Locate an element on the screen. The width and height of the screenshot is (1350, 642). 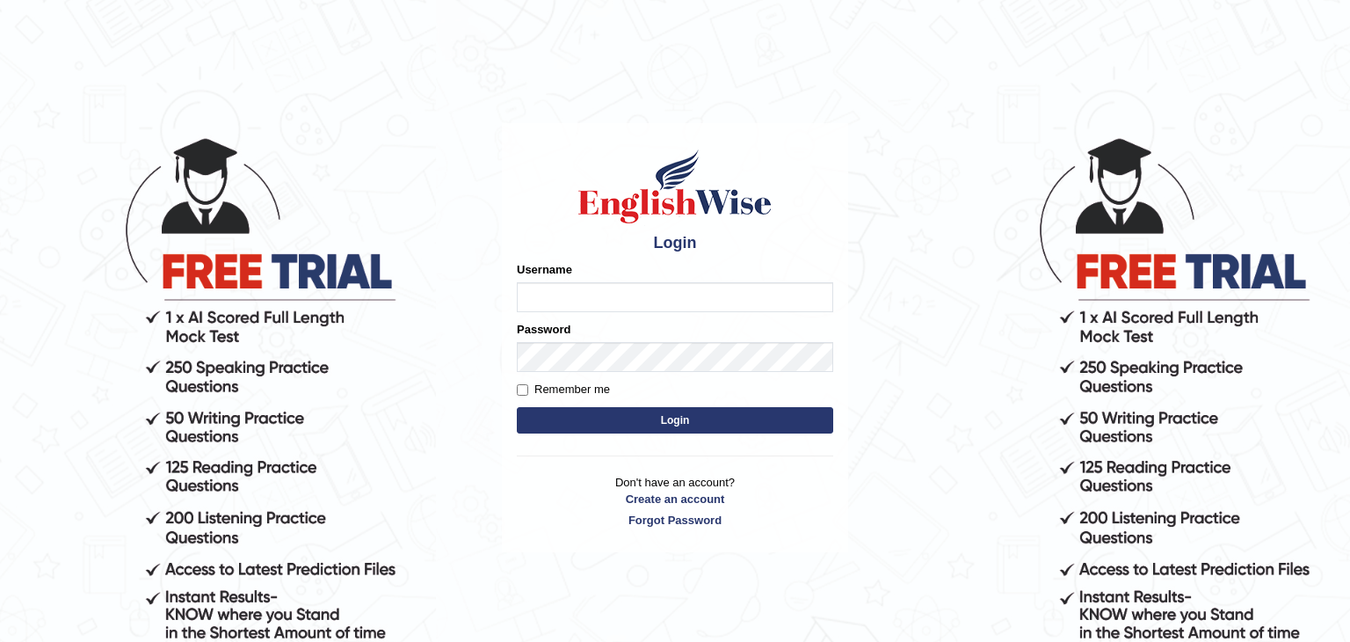
img: Logo of English Wise sign in for intelligent practice with AI is located at coordinates (675, 186).